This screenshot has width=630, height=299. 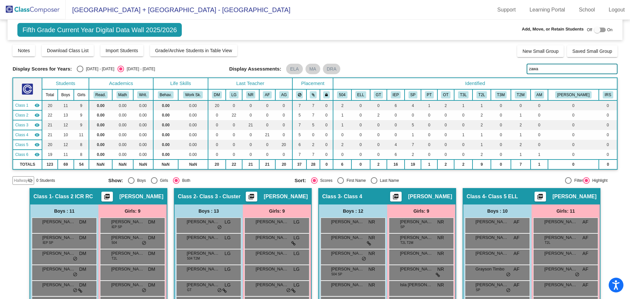 I want to click on button: IEP, so click(x=396, y=95).